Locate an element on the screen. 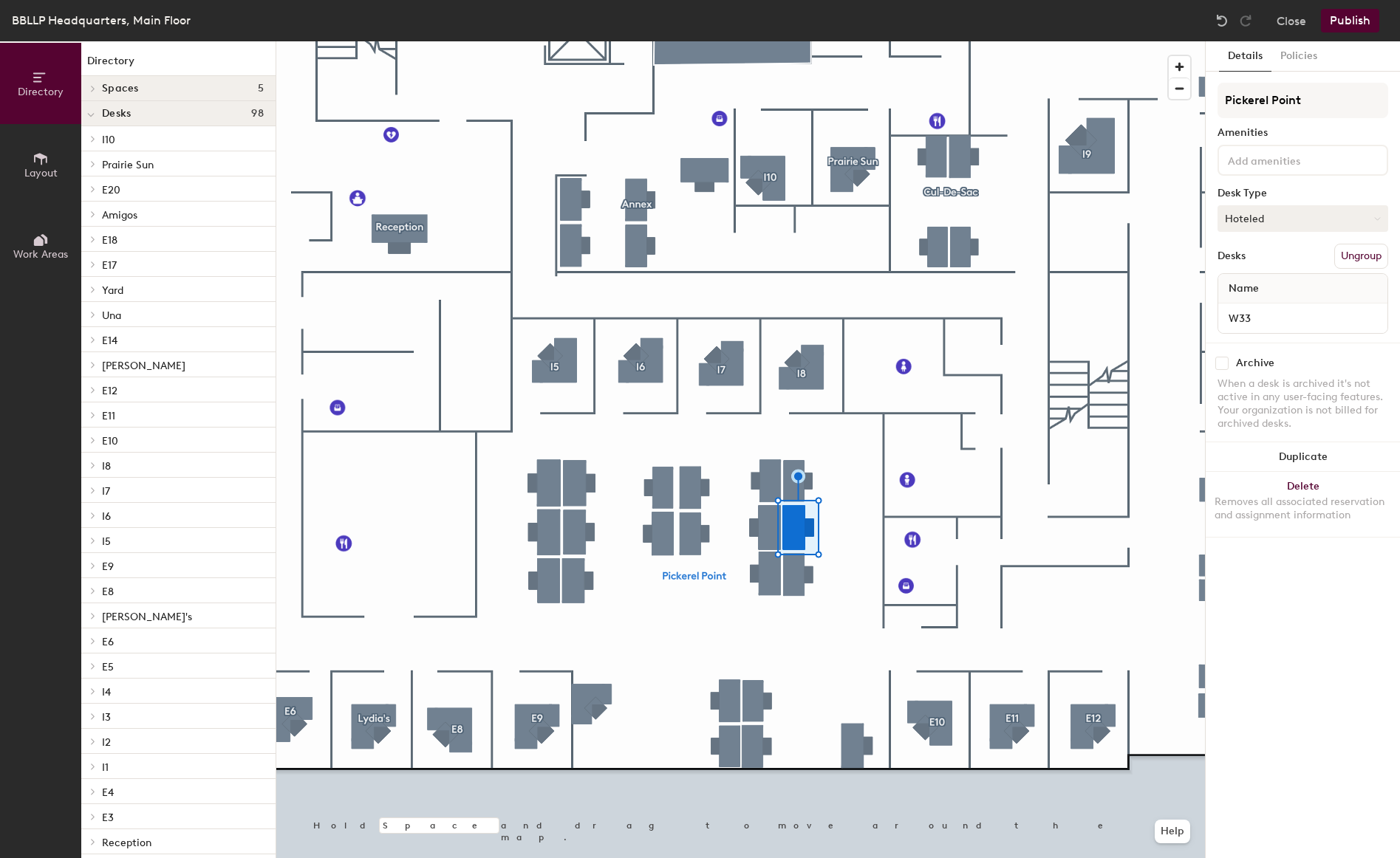  button: Help is located at coordinates (1172, 832).